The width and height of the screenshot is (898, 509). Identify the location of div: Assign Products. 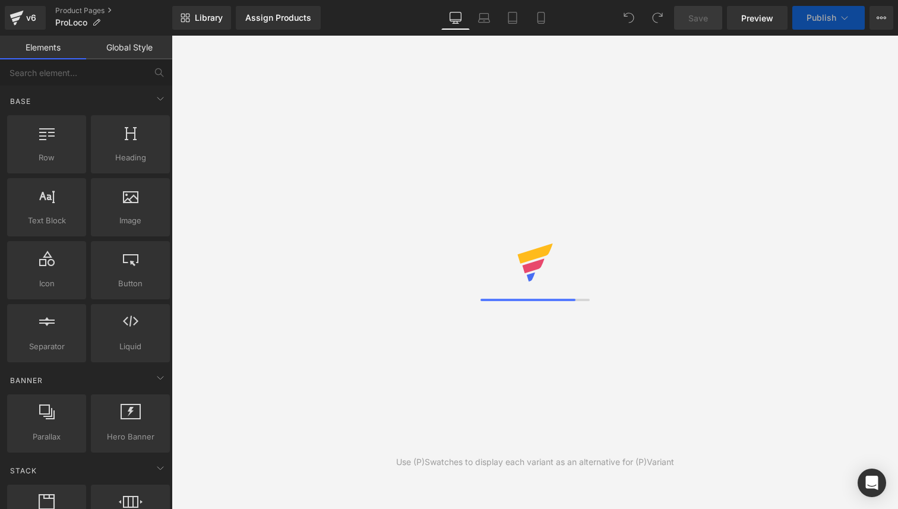
(278, 18).